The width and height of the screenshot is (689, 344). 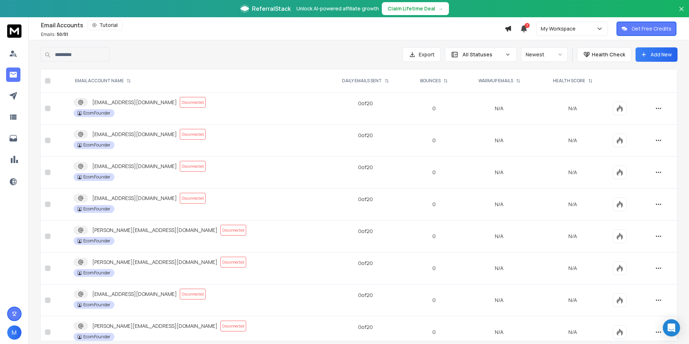 I want to click on div: Open Intercom Messenger, so click(x=671, y=328).